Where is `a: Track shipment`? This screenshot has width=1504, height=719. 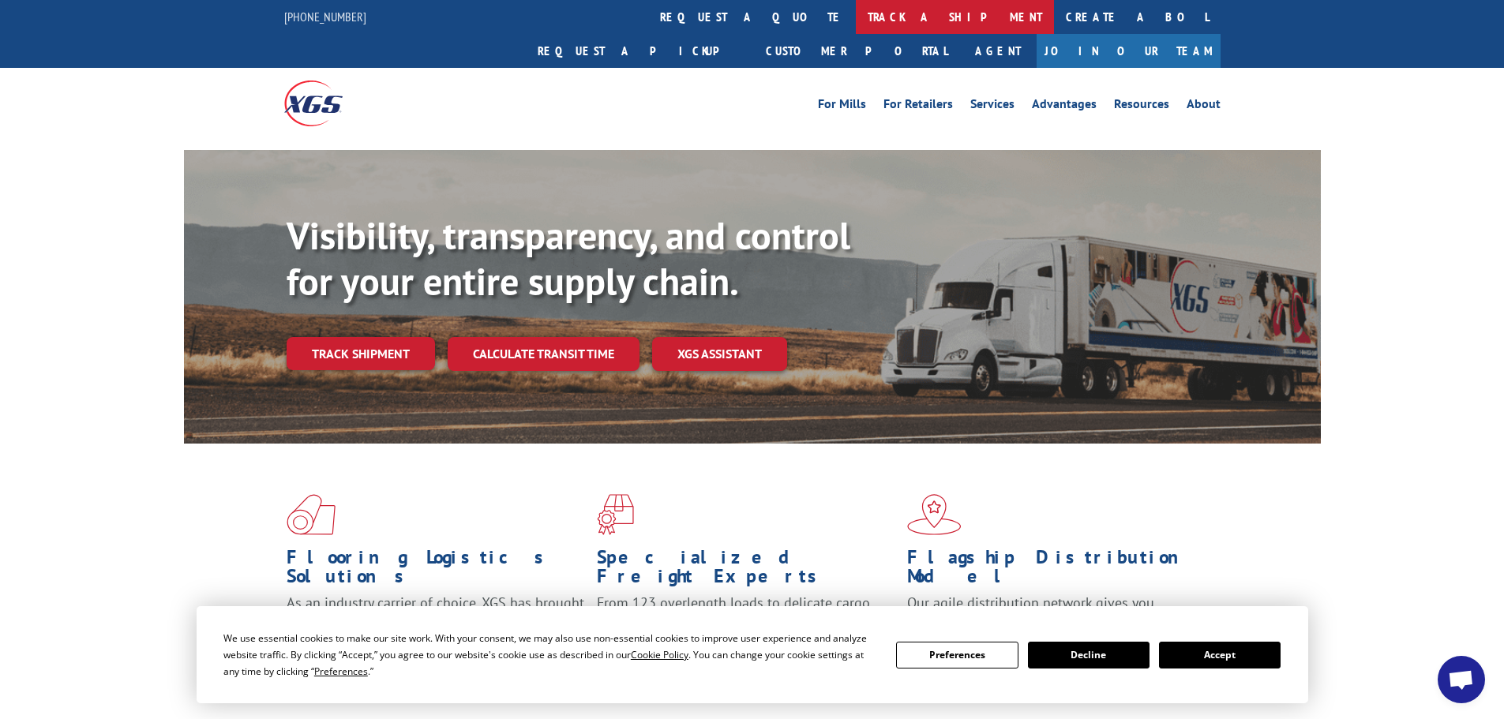
a: Track shipment is located at coordinates (361, 354).